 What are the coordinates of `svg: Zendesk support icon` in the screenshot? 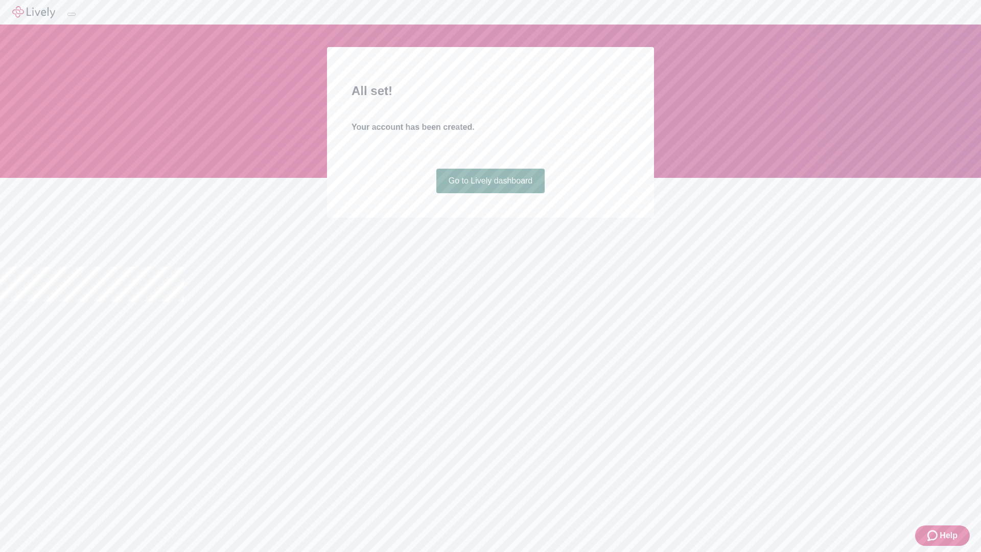 It's located at (933, 535).